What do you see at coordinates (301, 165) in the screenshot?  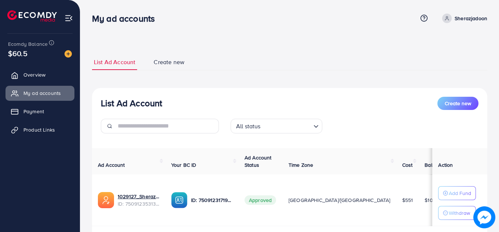 I see `span: Time Zone` at bounding box center [301, 165].